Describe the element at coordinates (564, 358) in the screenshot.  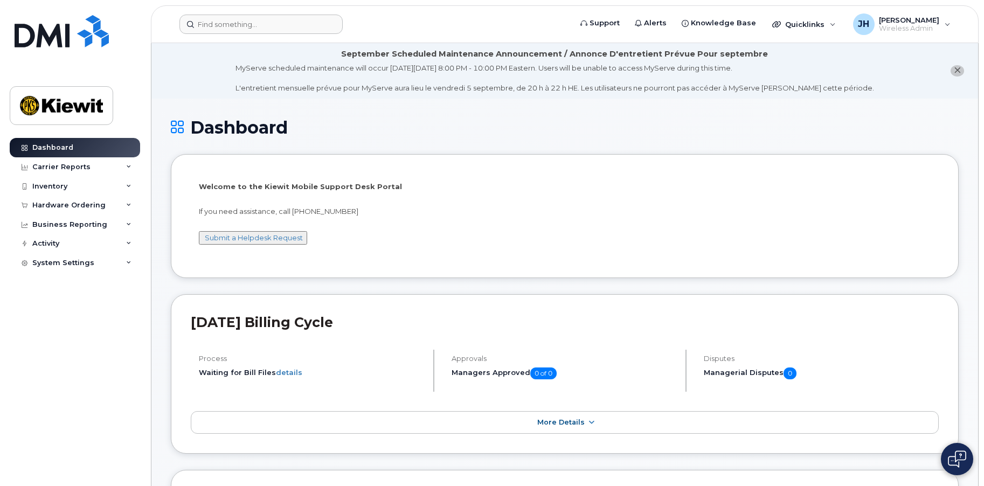
I see `h4: Approvals` at that location.